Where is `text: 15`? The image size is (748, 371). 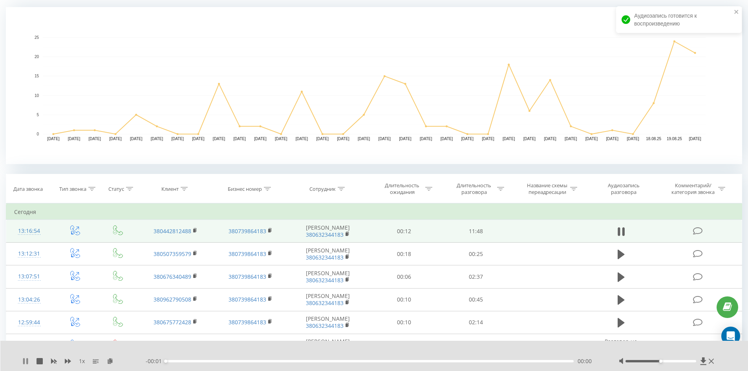 text: 15 is located at coordinates (37, 76).